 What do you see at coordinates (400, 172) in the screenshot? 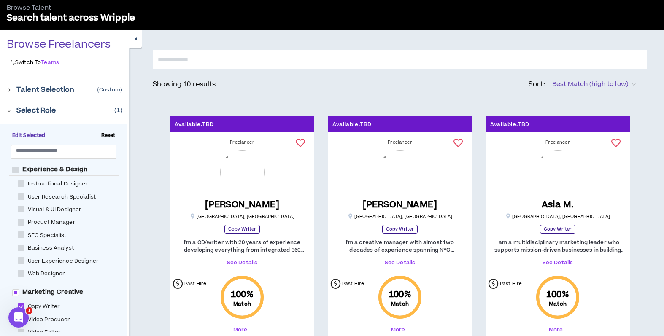
I see `img: kUojSW6Rgs5CYaGPhNEedUkhK8LMdFHt45WhCie2.png` at bounding box center [400, 172].